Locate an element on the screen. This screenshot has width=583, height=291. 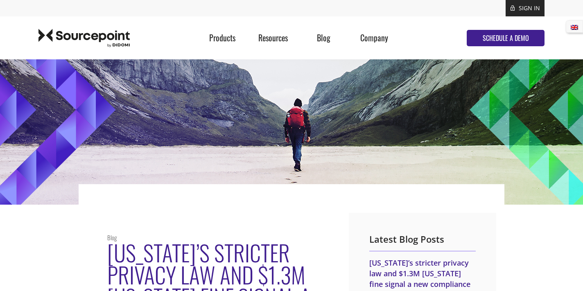
img: English is located at coordinates (575, 27).